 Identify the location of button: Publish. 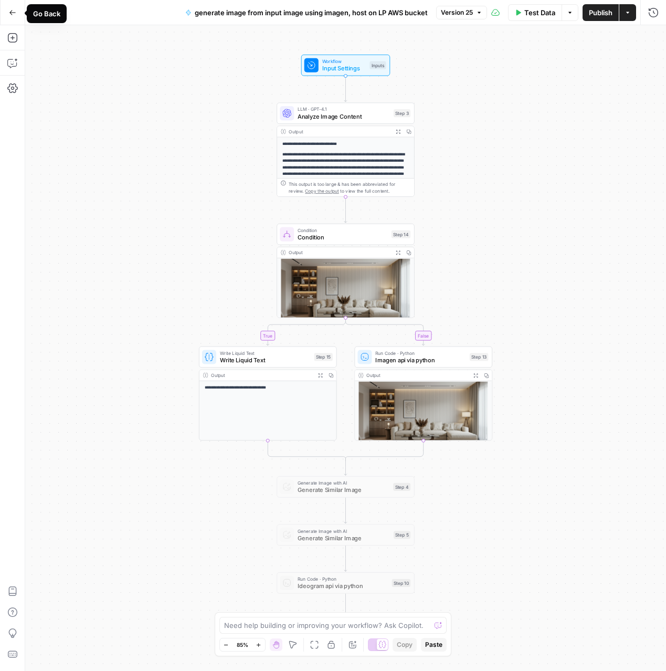
(601, 13).